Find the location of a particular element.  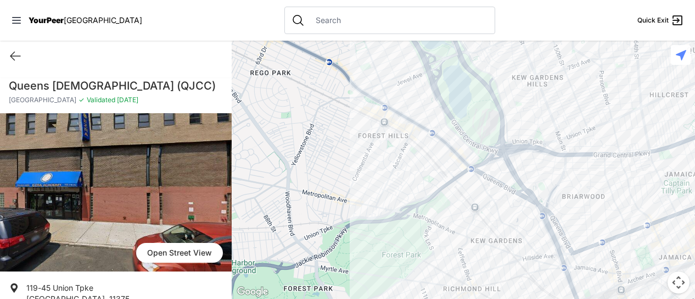

a: Quick Exit is located at coordinates (661, 20).